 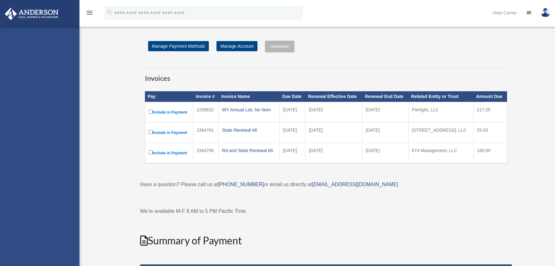 What do you see at coordinates (206, 153) in the screenshot?
I see `td: 2364796` at bounding box center [206, 153].